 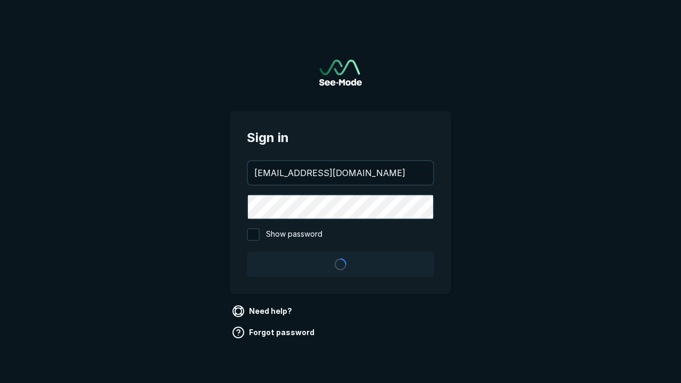 I want to click on span: Sign in, so click(x=341, y=138).